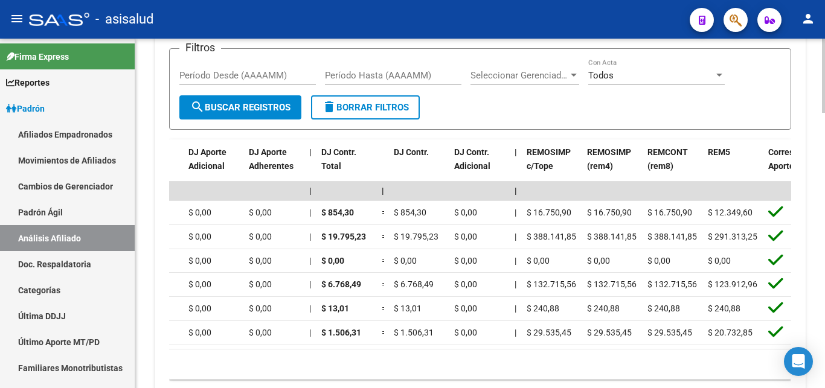  Describe the element at coordinates (601, 75) in the screenshot. I see `span: Todos` at that location.